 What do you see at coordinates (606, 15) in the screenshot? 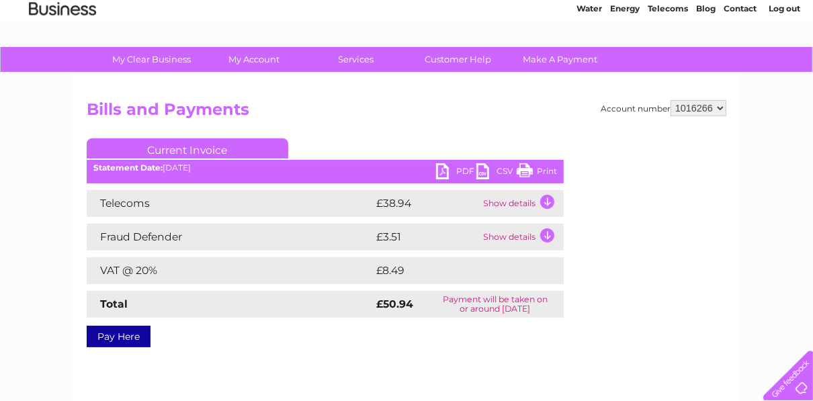
I see `a: 0333 014 3131` at bounding box center [606, 15].